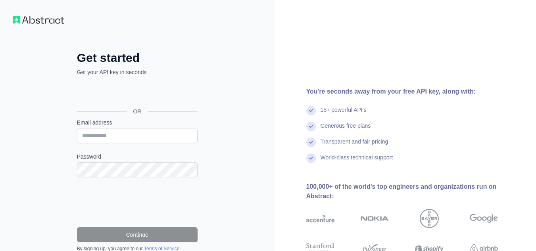  What do you see at coordinates (375, 219) in the screenshot?
I see `img: nokia` at bounding box center [375, 219].